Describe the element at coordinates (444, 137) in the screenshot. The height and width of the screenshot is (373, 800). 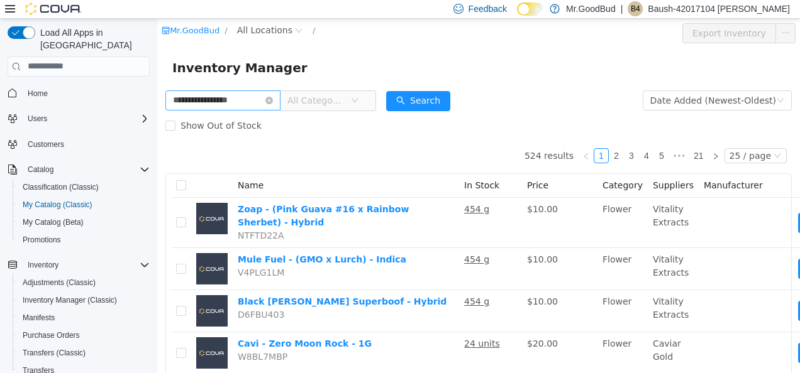
I see `a: 1` at that location.